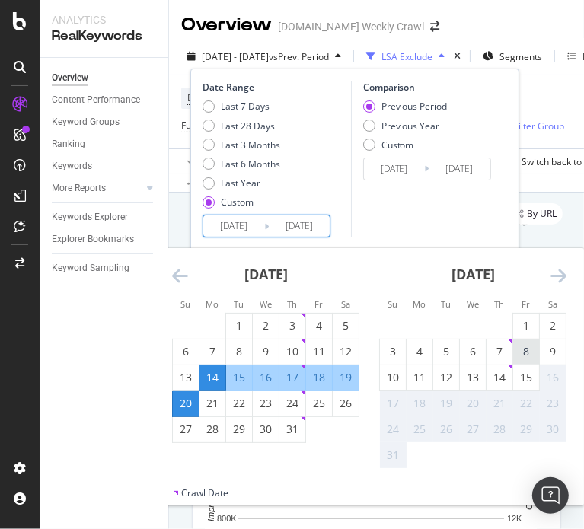  What do you see at coordinates (239, 429) in the screenshot?
I see `td: Choose Tuesday, July 29, 2025 as your check-in date. It’s available.` at bounding box center [239, 429].